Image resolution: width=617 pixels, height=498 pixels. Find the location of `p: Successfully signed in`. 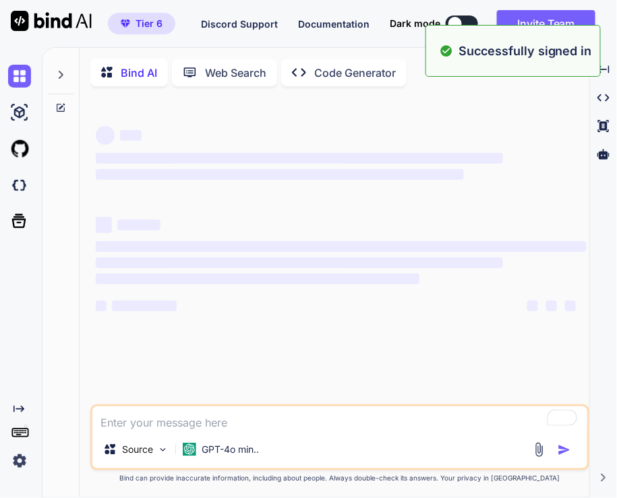

p: Successfully signed in is located at coordinates (525, 51).